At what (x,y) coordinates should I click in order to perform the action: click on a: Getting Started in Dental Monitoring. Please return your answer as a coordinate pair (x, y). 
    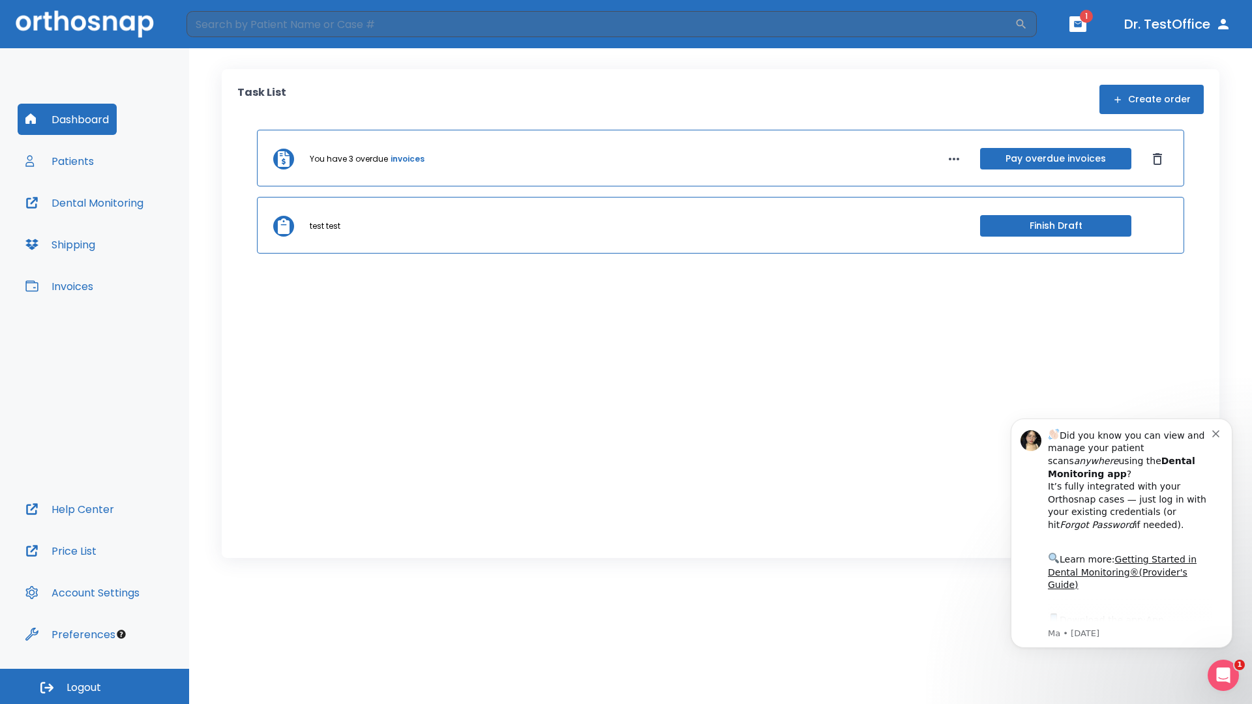
    Looking at the image, I should click on (131, 167).